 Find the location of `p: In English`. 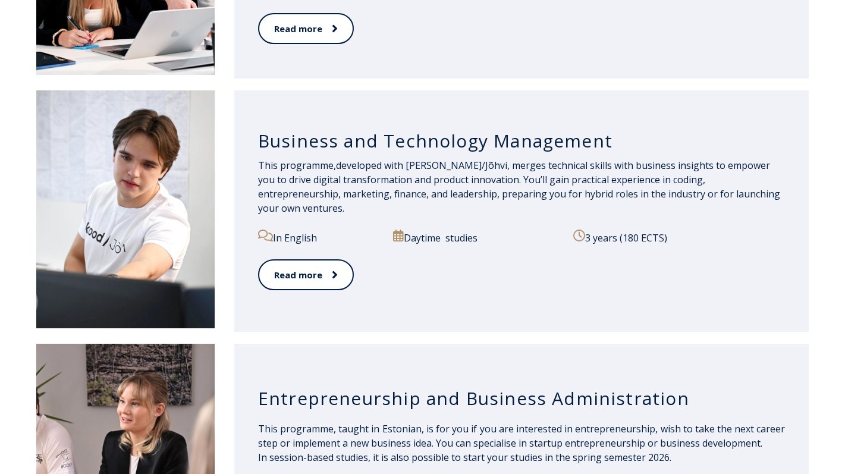

p: In English is located at coordinates (319, 237).